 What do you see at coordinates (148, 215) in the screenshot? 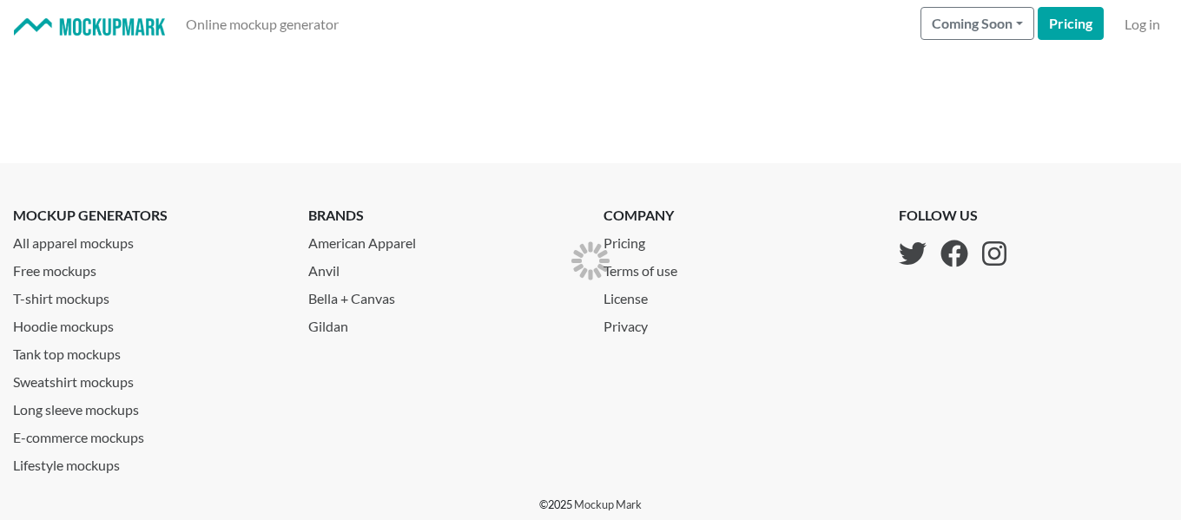
I see `p: mockup generators` at bounding box center [148, 215].